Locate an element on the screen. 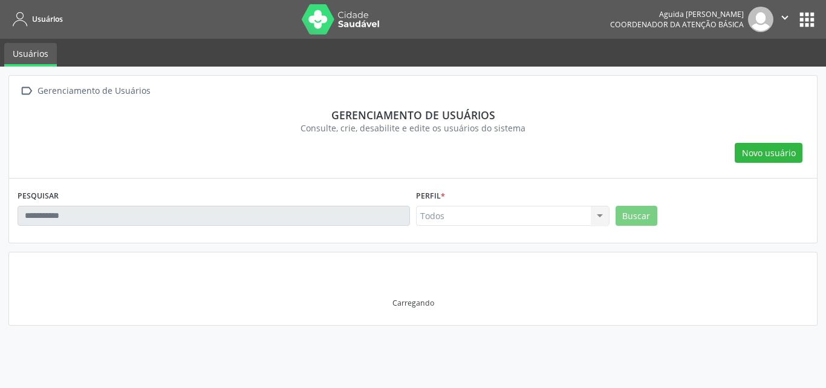 This screenshot has width=826, height=388. label: PESQUISAR is located at coordinates (38, 196).